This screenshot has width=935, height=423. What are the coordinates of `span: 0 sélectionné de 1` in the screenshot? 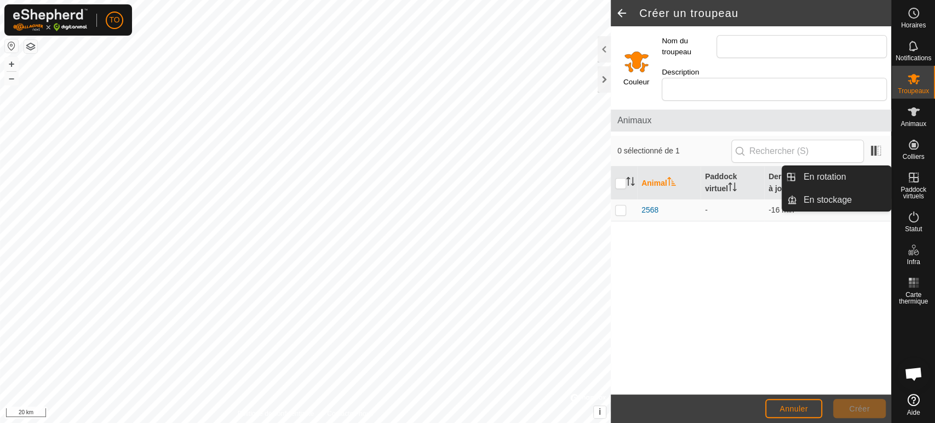 It's located at (675, 151).